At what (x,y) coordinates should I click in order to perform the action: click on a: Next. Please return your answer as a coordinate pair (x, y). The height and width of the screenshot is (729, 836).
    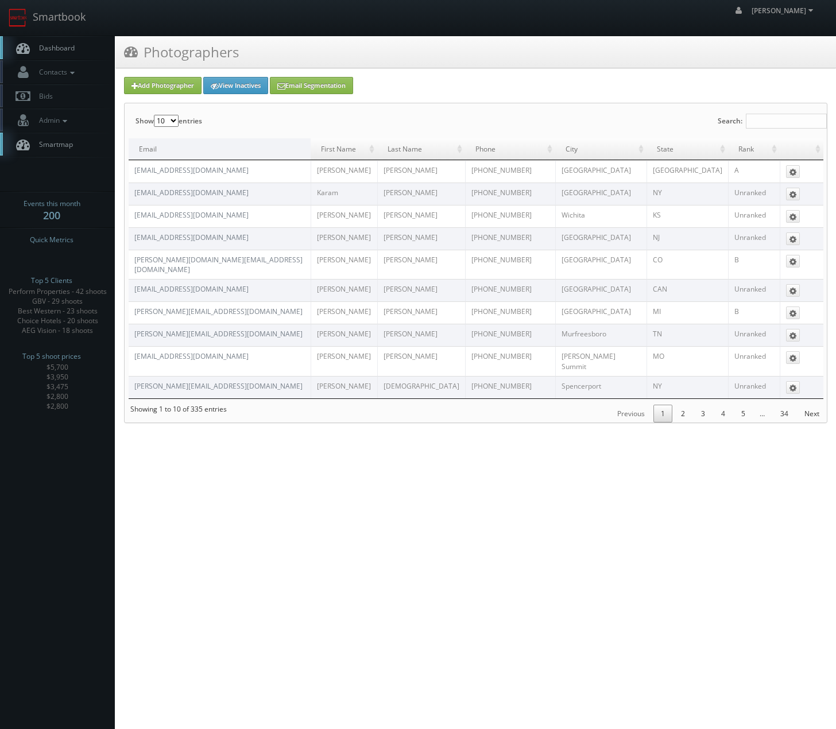
    Looking at the image, I should click on (811, 413).